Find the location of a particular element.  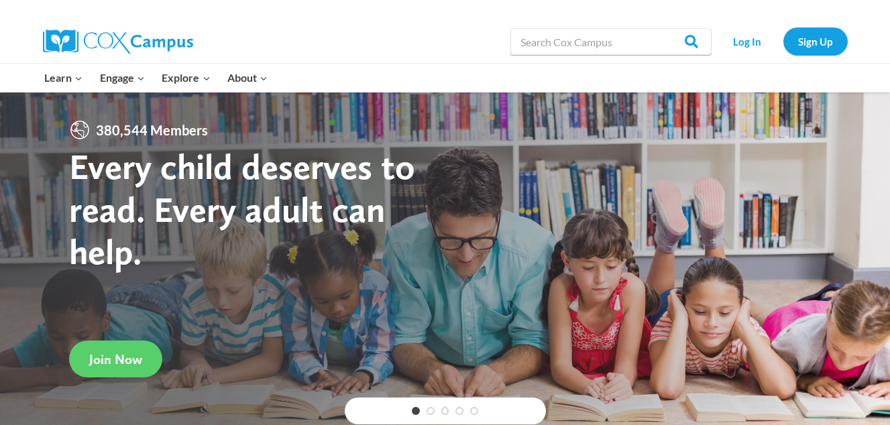

span: Join Now is located at coordinates (115, 359).